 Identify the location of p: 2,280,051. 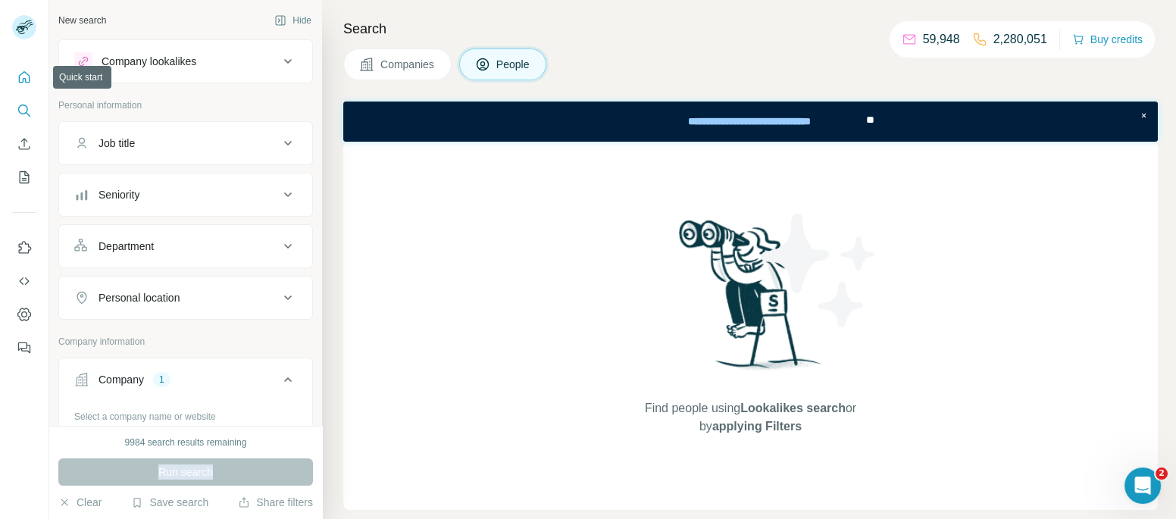
(1020, 39).